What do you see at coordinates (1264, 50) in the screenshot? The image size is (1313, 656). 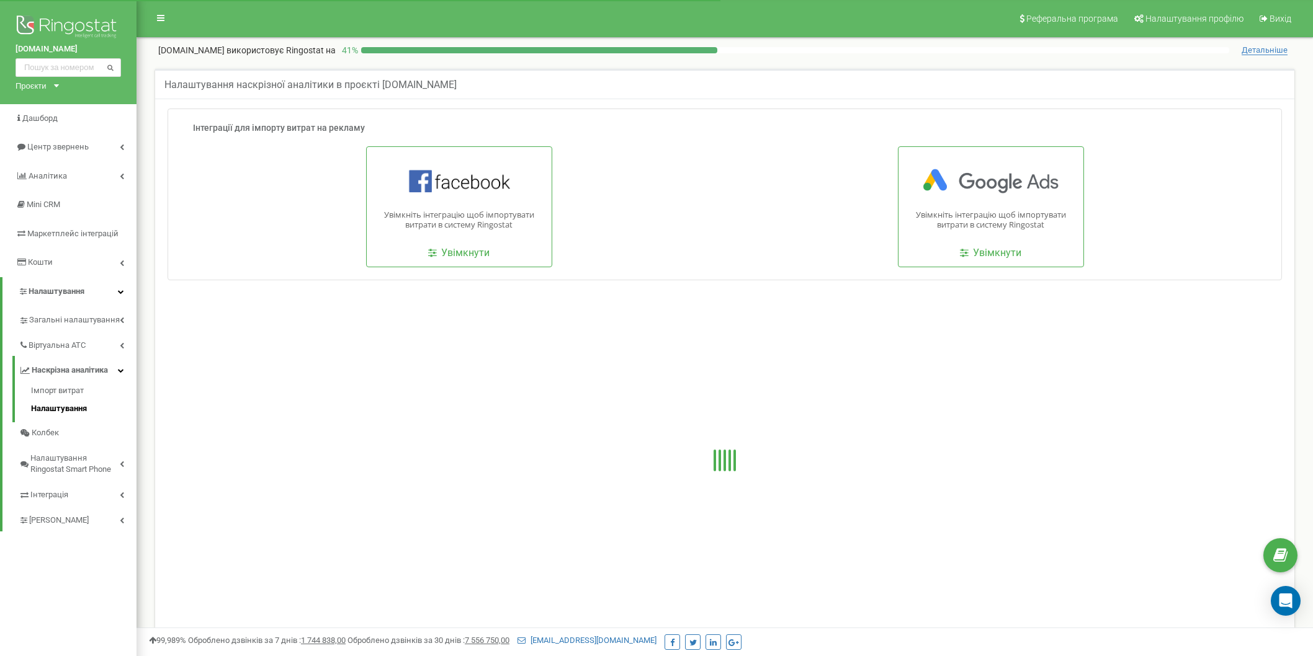 I see `span: Детальніше` at bounding box center [1264, 50].